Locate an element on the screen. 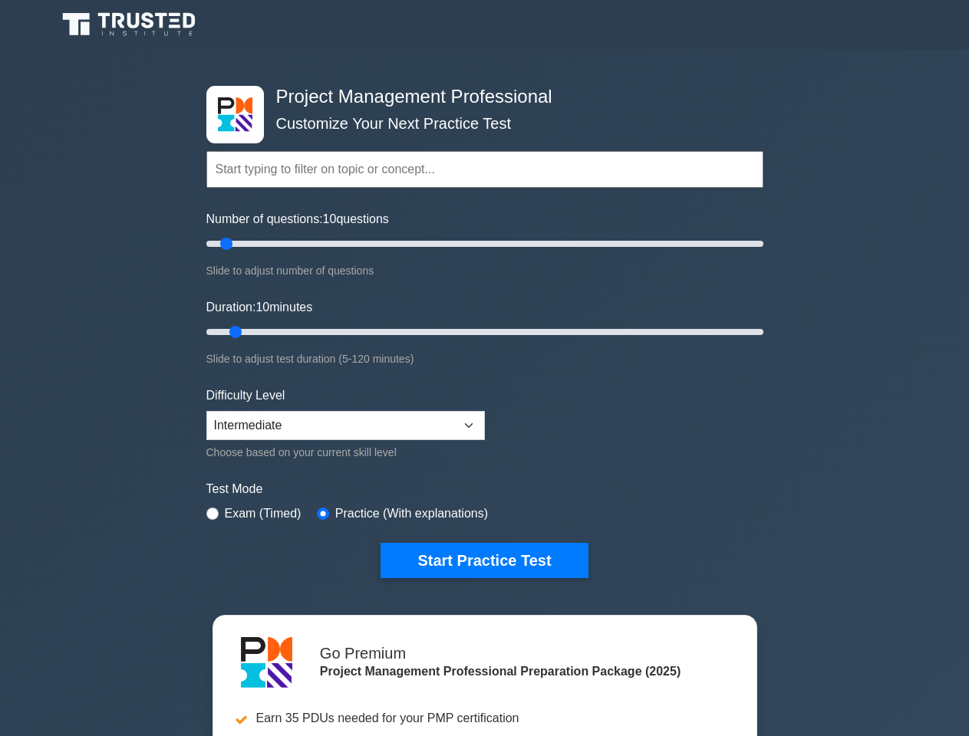  label: Duration: minutes is located at coordinates (259, 308).